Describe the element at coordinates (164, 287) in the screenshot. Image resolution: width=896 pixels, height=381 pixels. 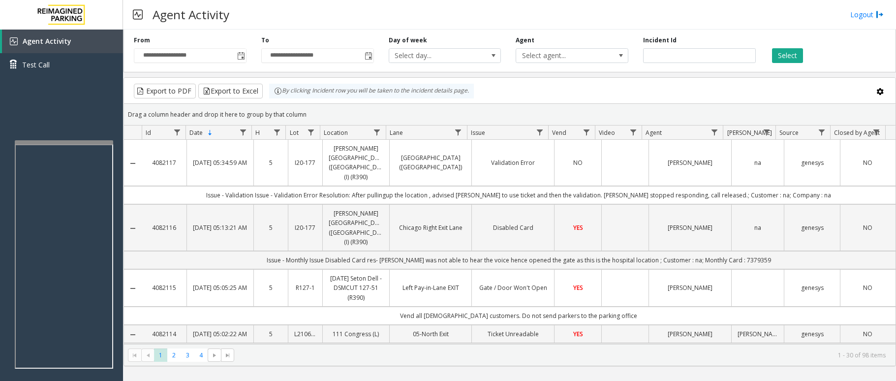
I see `a: 4082115` at that location.